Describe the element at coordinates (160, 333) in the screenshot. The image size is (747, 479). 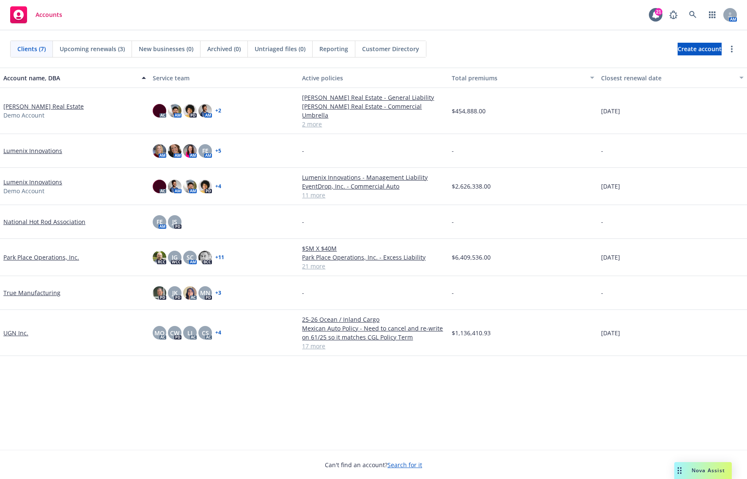
I see `span: MQ` at that location.